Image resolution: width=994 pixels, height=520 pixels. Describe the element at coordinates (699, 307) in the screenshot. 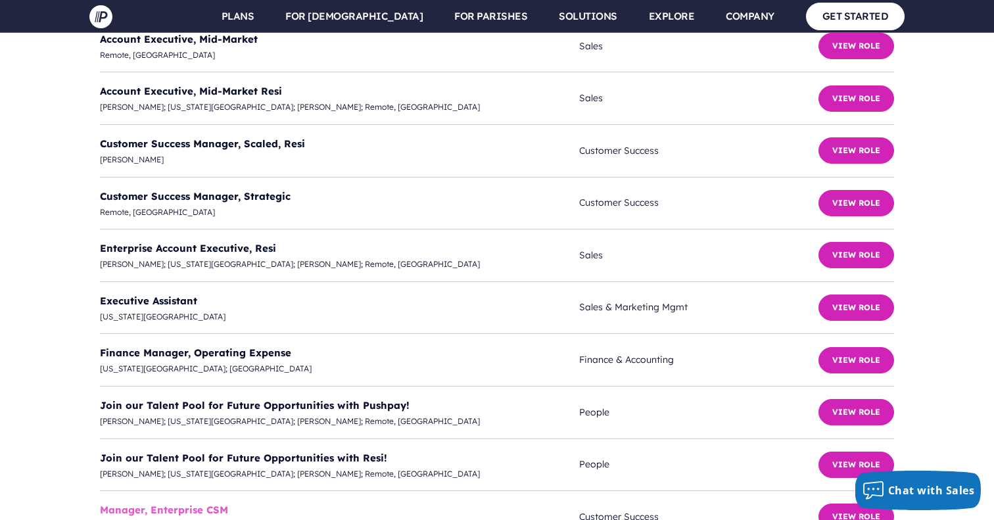

I see `span: Sales & Marketing Mgmt` at that location.